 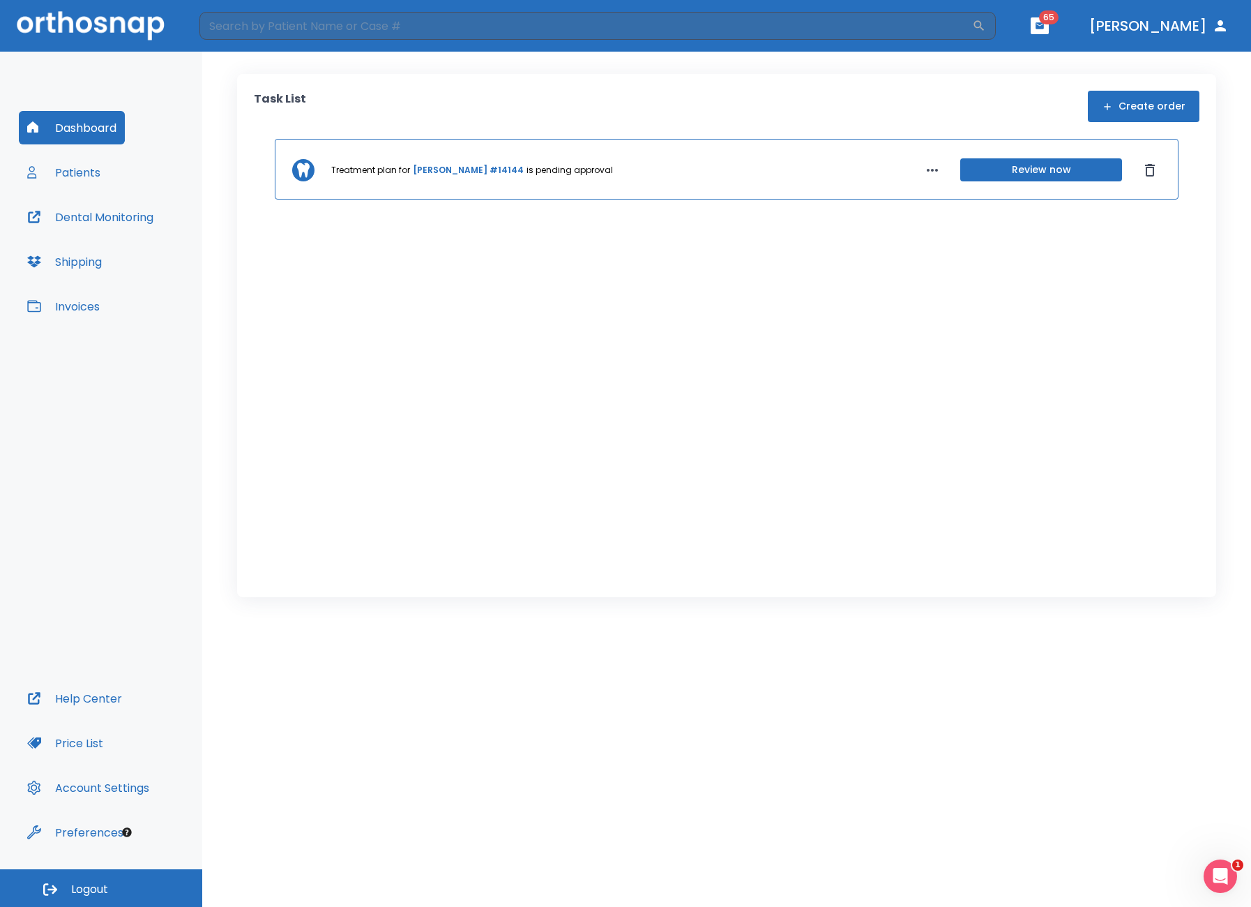 I want to click on a: Shipping, so click(x=64, y=262).